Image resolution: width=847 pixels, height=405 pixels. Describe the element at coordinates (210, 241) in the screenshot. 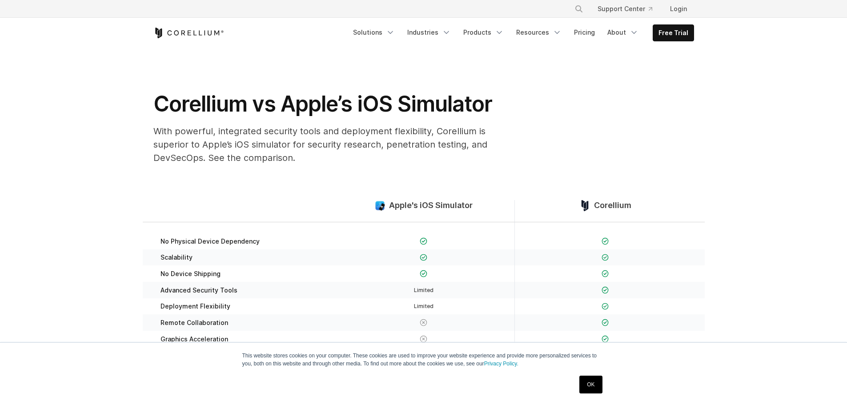

I see `span: No Physical Device Dependency` at that location.